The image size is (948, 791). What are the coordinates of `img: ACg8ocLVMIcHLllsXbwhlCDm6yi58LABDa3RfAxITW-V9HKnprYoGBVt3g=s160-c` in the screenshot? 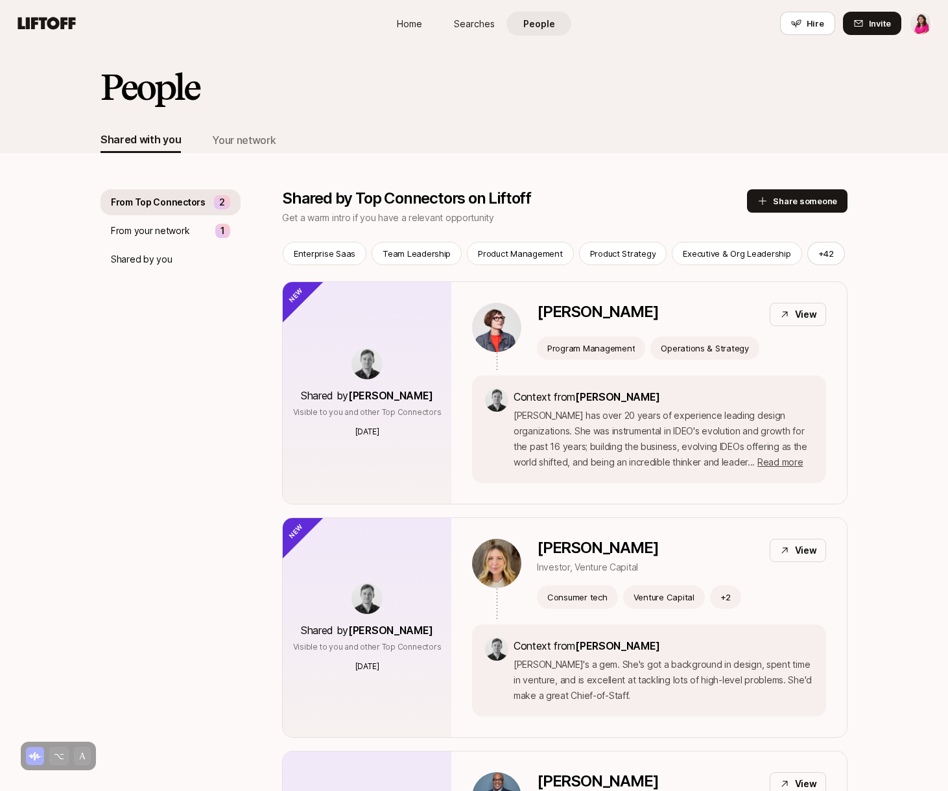 It's located at (497, 327).